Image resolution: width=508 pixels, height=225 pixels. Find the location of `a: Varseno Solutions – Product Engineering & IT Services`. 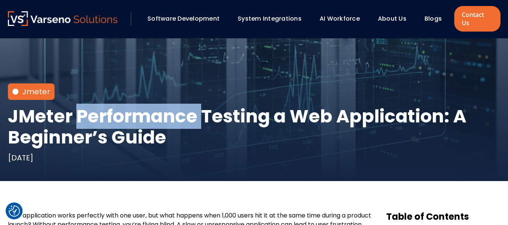

a: Varseno Solutions – Product Engineering & IT Services is located at coordinates (63, 19).